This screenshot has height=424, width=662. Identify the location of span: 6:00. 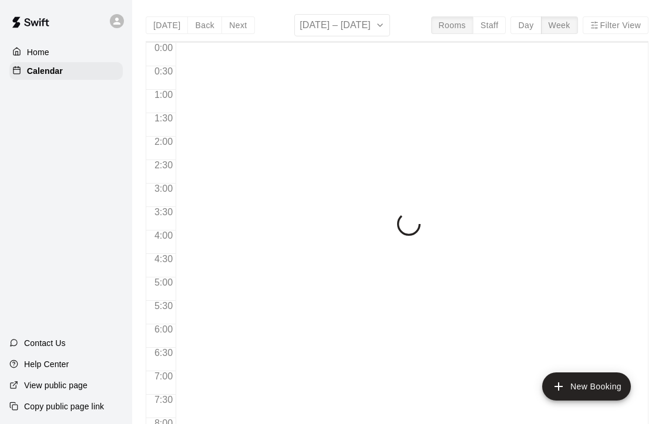
(163, 329).